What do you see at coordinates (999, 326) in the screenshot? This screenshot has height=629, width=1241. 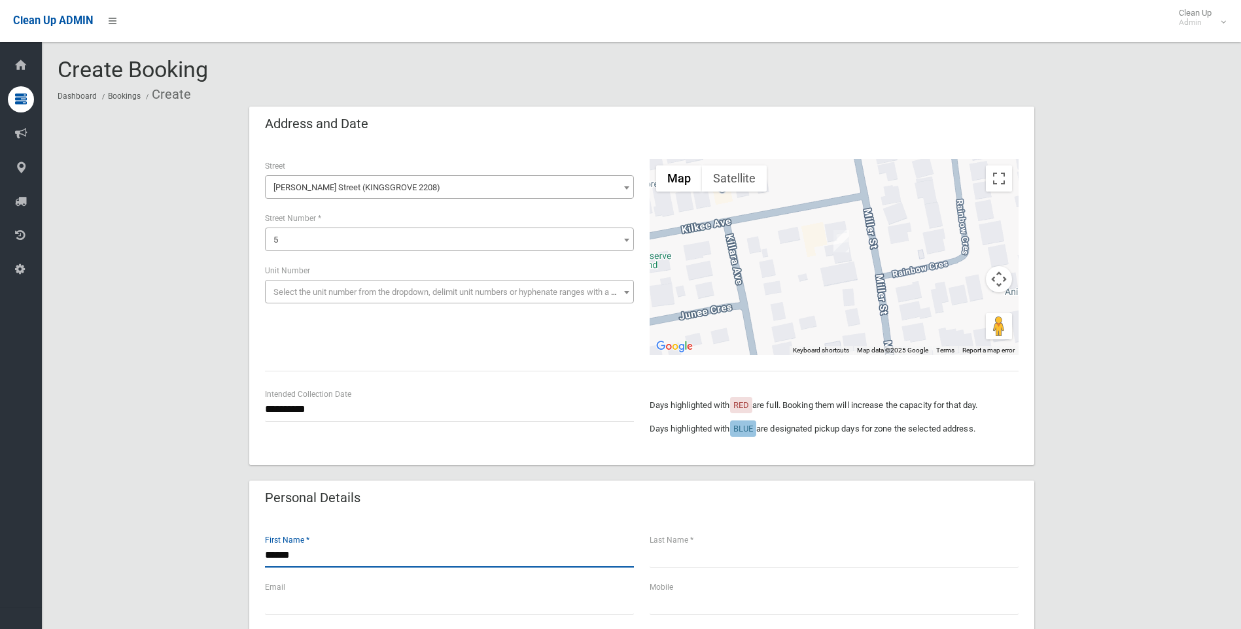 I see `button: Drag Pegman onto the map to open Street View` at bounding box center [999, 326].